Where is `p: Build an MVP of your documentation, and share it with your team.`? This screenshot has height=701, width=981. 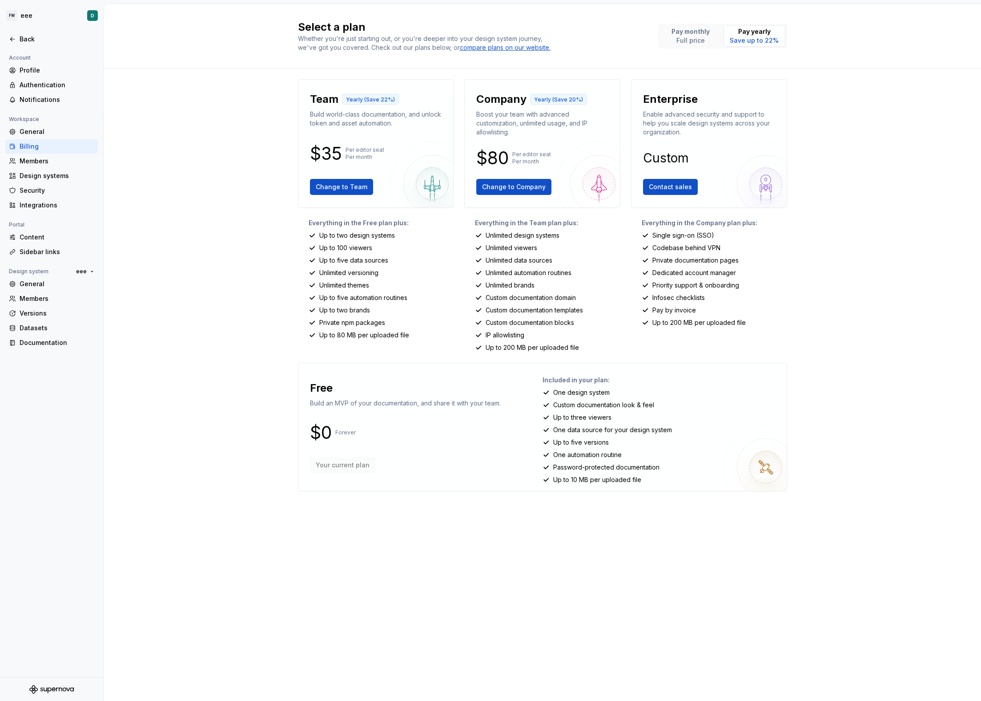
p: Build an MVP of your documentation, and share it with your team. is located at coordinates (405, 403).